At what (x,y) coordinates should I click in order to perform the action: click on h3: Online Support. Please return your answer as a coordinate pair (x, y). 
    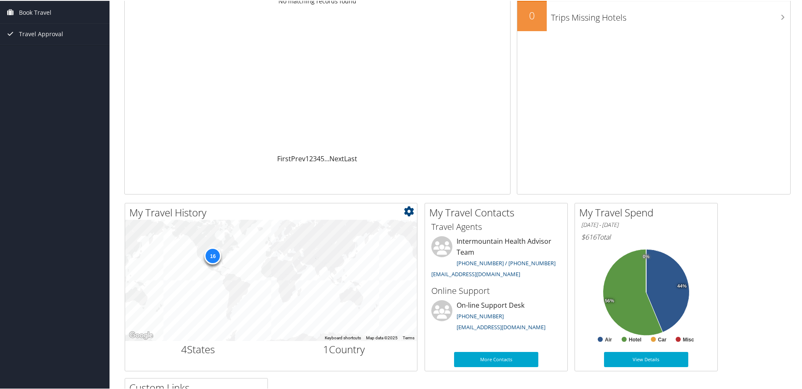
    Looking at the image, I should click on (496, 290).